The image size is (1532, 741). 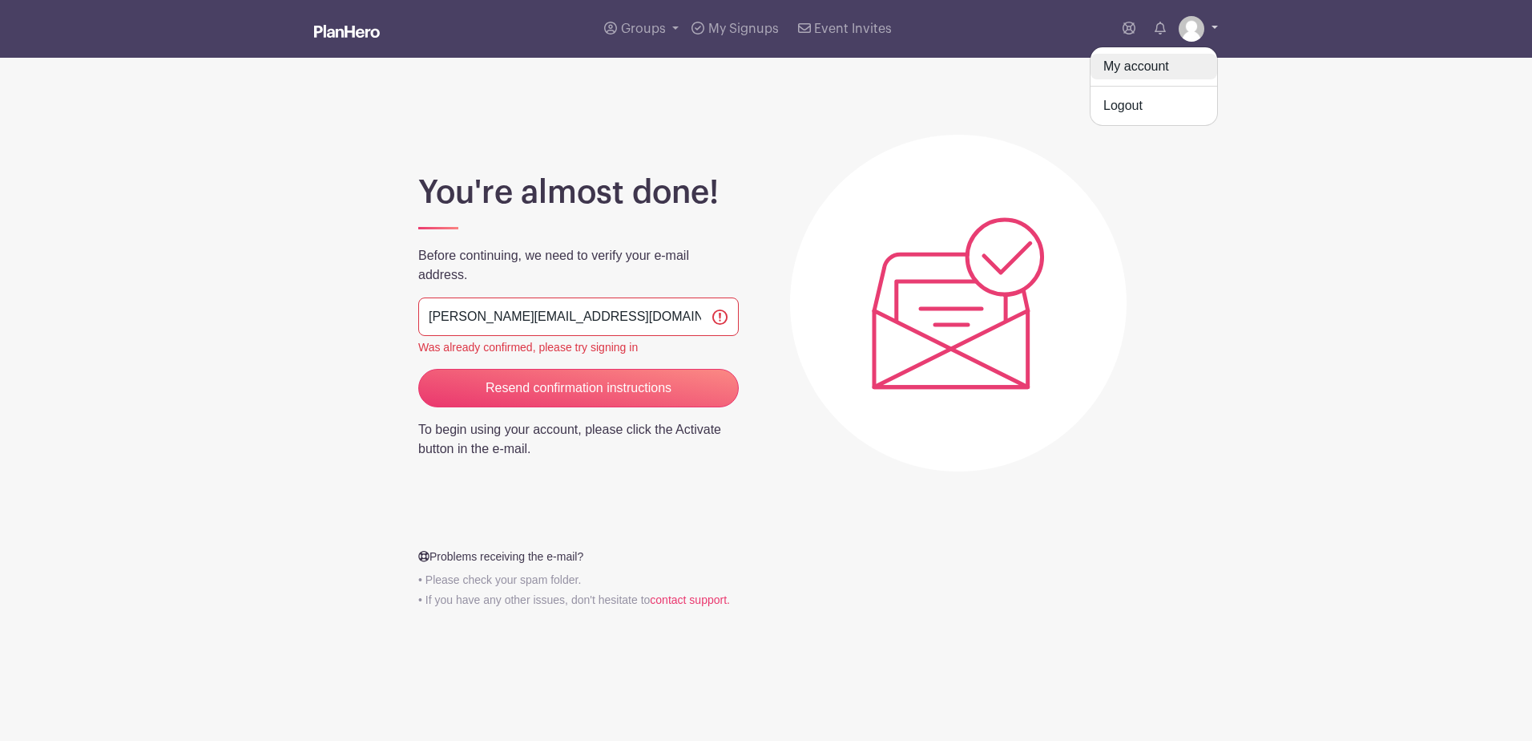 What do you see at coordinates (744, 29) in the screenshot?
I see `span: My Signups` at bounding box center [744, 29].